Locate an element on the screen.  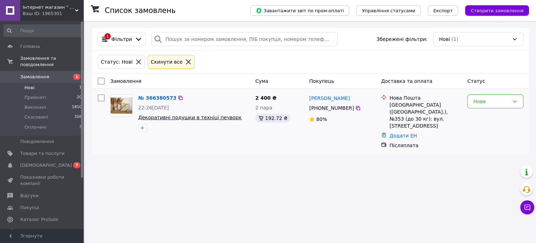
span: 20 is located at coordinates (79, 97).